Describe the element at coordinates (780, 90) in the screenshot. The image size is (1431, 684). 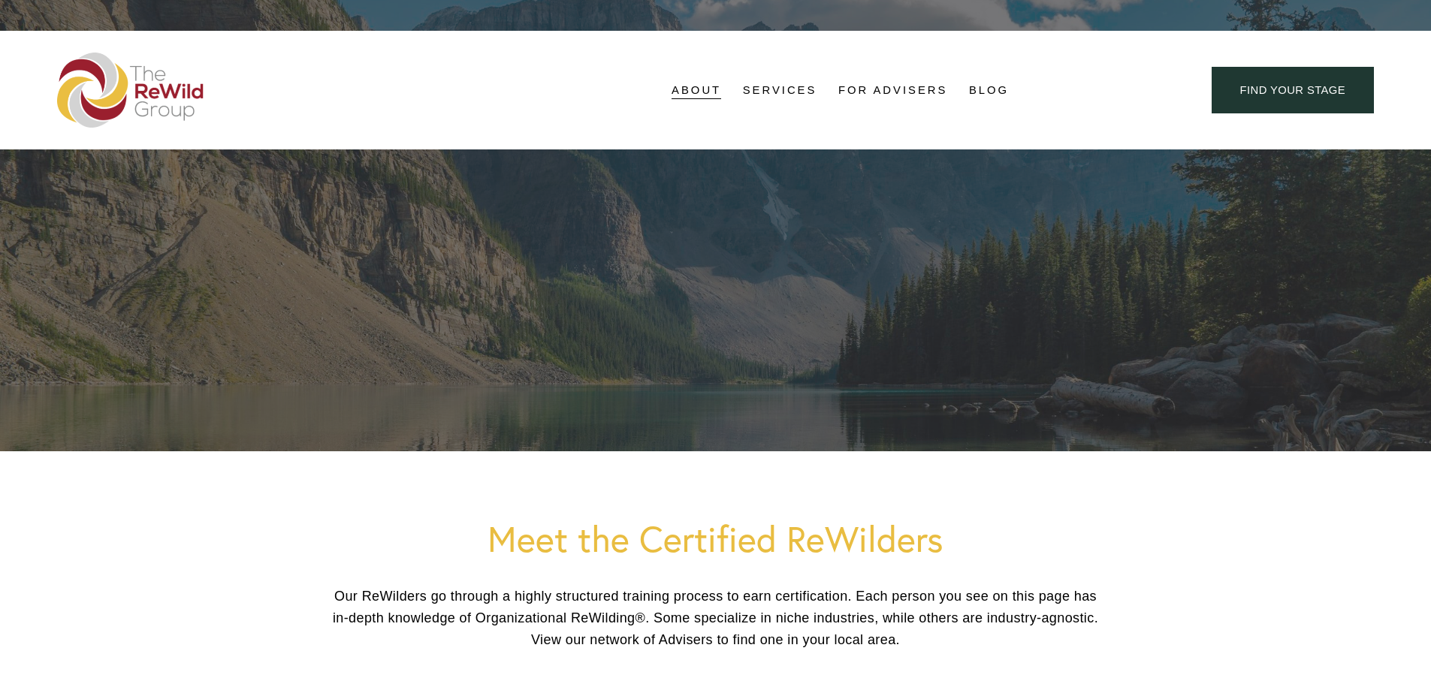
I see `span: Services` at that location.